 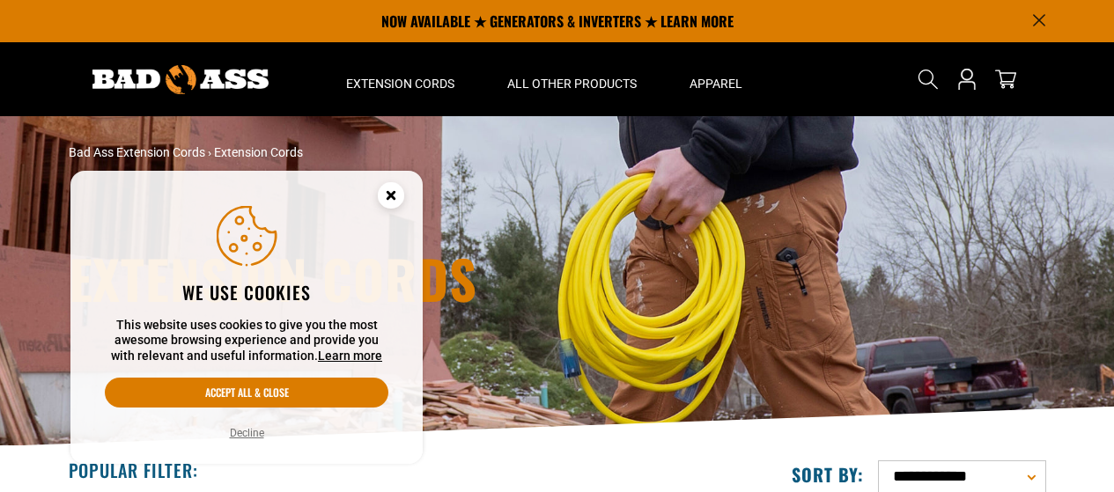 I want to click on h2: Popular Filter:, so click(x=133, y=470).